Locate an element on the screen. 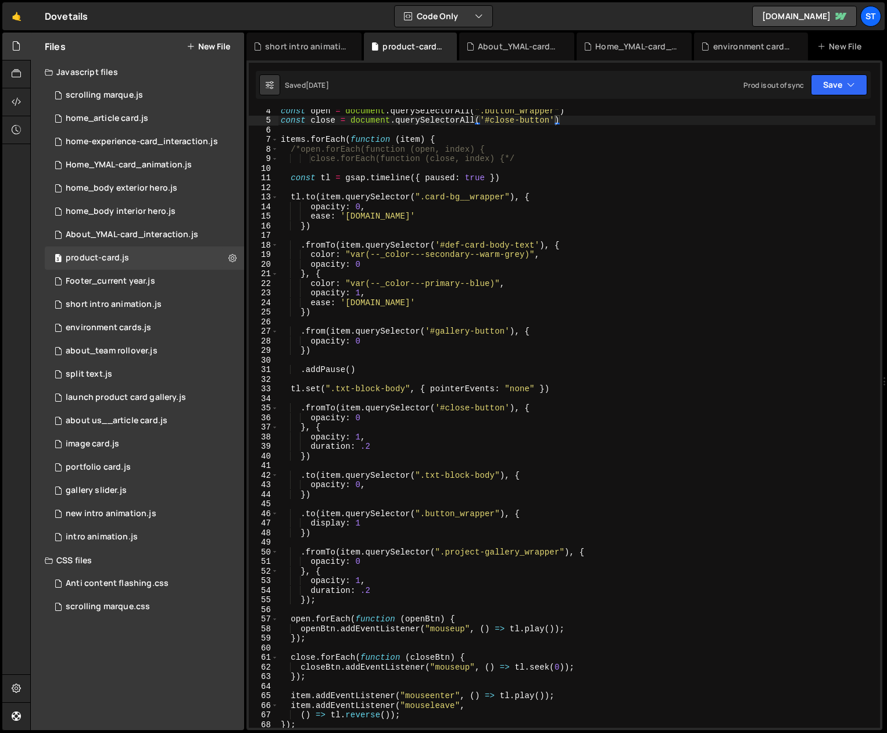 The height and width of the screenshot is (733, 887). div: 58 is located at coordinates (263, 629).